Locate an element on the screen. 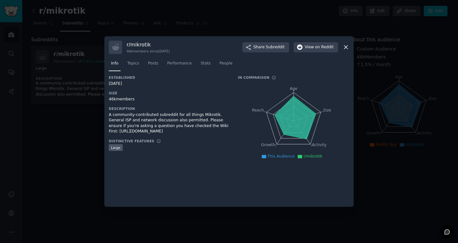  h3: Established is located at coordinates (169, 78).